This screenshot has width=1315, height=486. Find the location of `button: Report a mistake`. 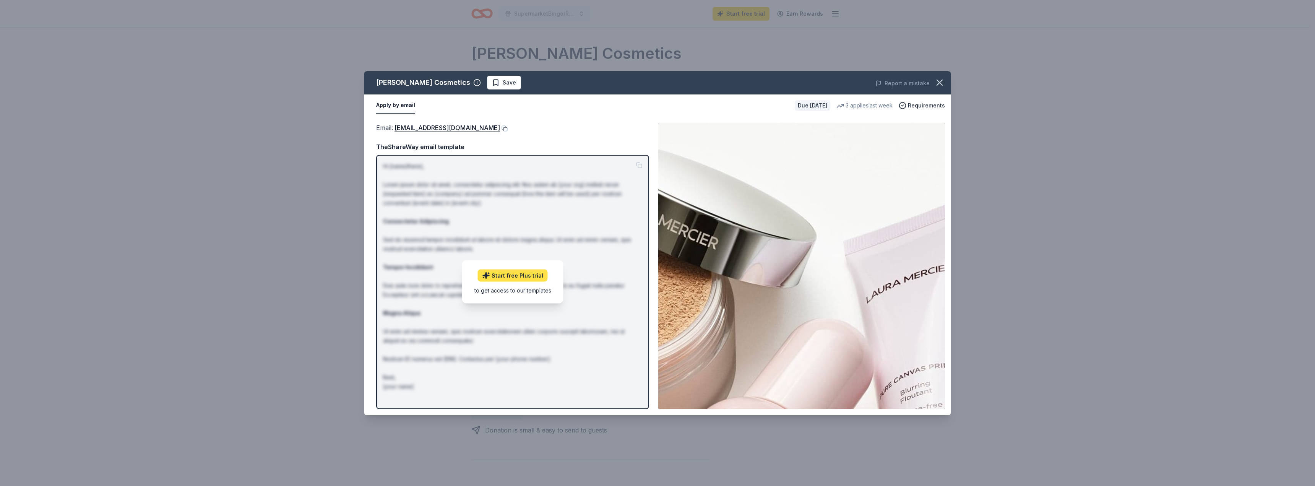

button: Report a mistake is located at coordinates (903, 83).